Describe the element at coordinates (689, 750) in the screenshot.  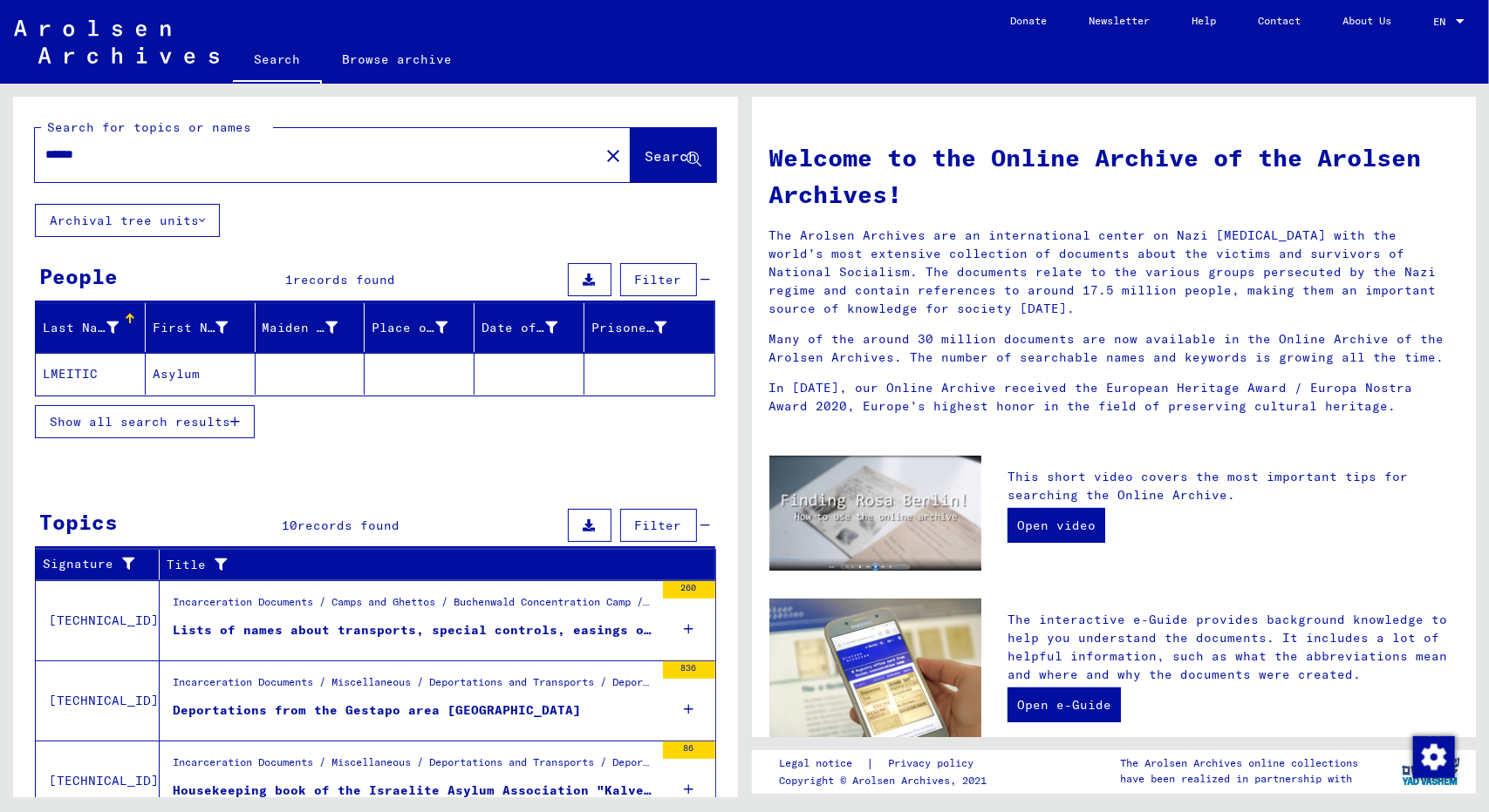
I see `div: 86` at that location.